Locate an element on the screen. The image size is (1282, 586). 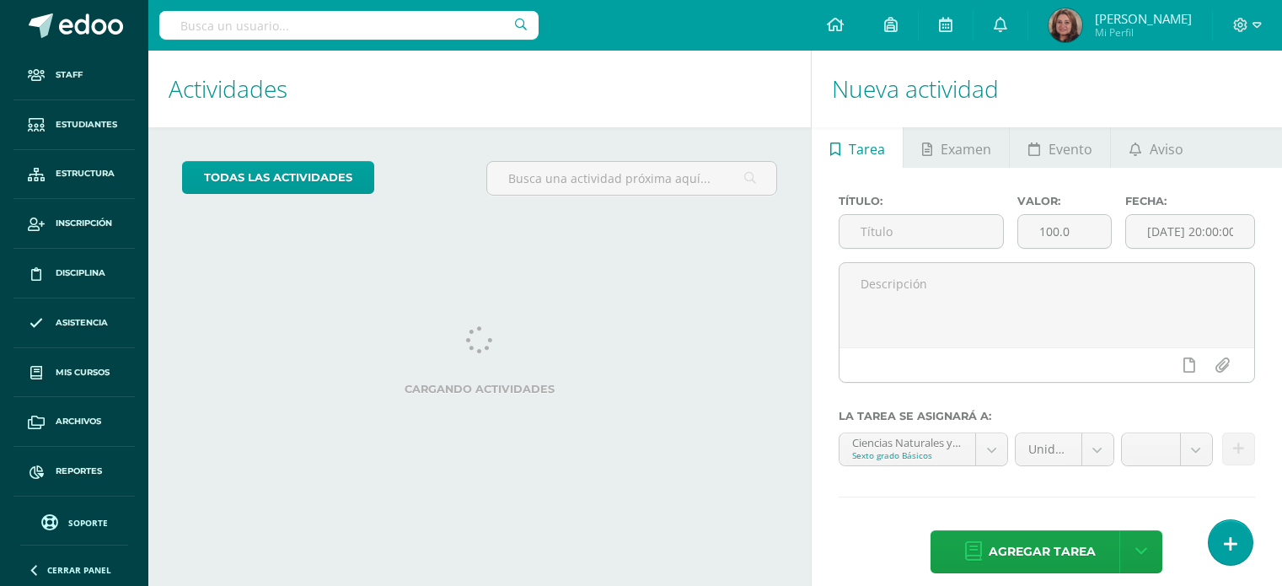
label: Título: is located at coordinates (921, 201).